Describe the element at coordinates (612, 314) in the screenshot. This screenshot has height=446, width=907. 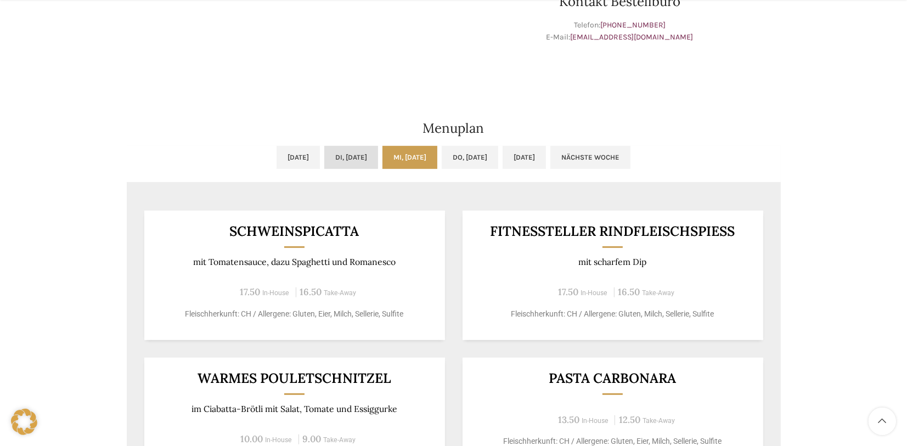
I see `p: Fleischherkunft: CH / Allergene: Gluten, Milch, Sellerie, Sulfite` at that location.